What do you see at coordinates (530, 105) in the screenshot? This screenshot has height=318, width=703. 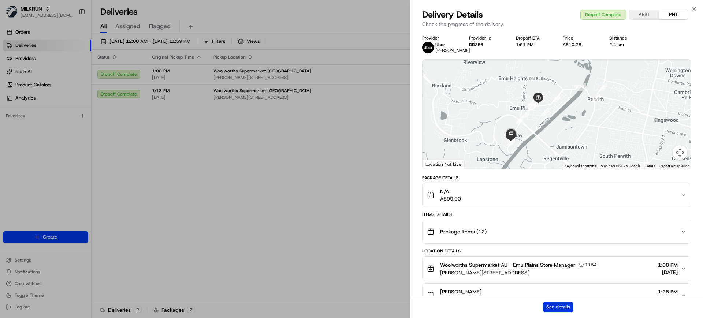 I see `div: 18` at bounding box center [530, 105].